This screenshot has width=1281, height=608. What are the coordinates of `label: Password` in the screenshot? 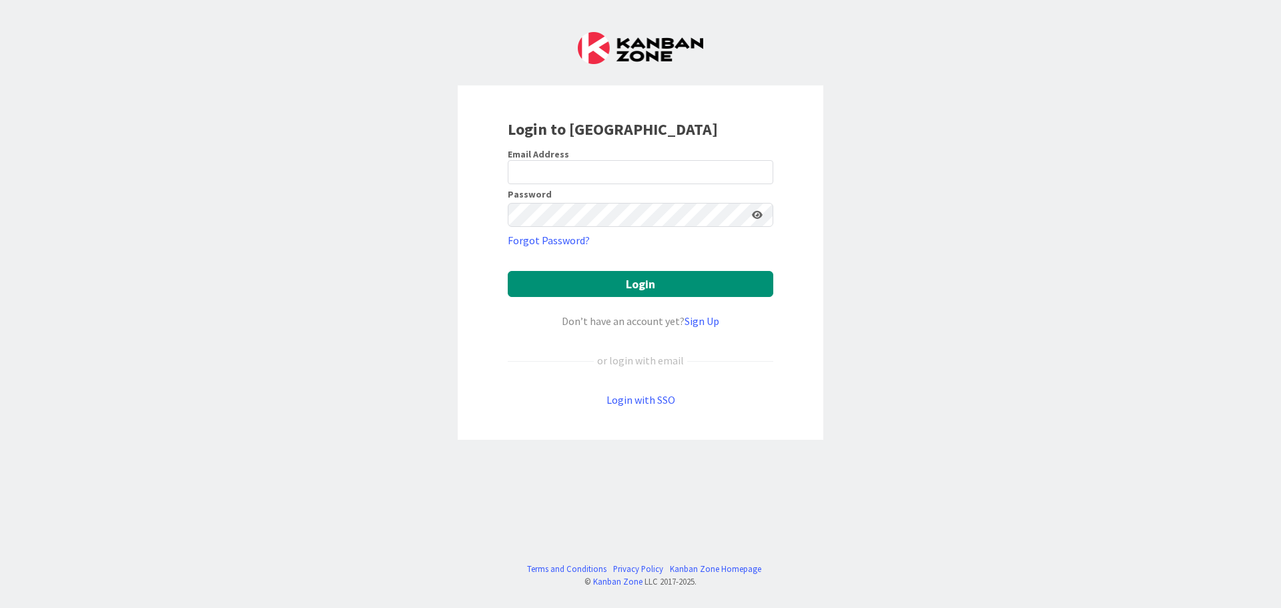 It's located at (530, 194).